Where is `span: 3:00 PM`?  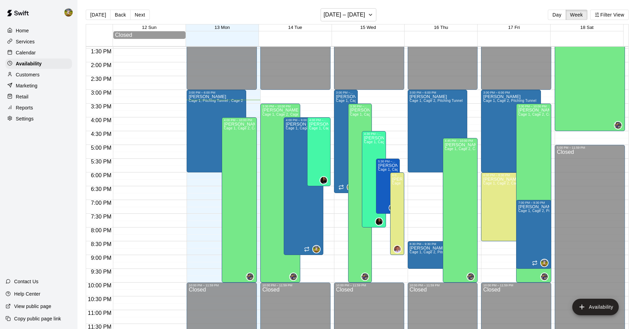 span: 3:00 PM is located at coordinates (101, 93).